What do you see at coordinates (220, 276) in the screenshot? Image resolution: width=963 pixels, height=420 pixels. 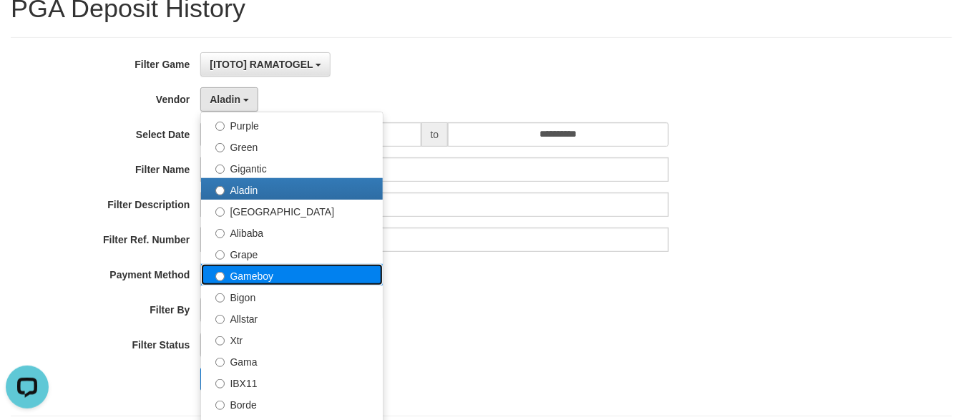 I see `input: Gameboy` at bounding box center [220, 276].